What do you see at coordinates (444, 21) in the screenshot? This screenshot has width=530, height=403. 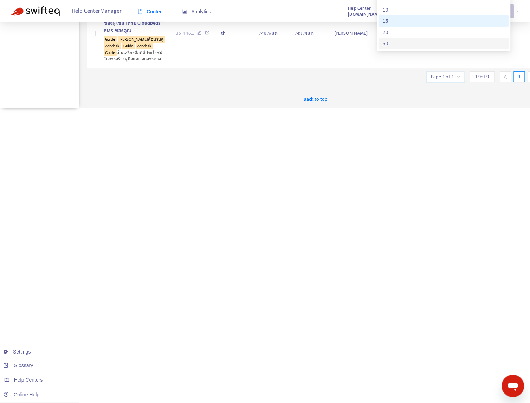 I see `div: 15` at bounding box center [444, 21].